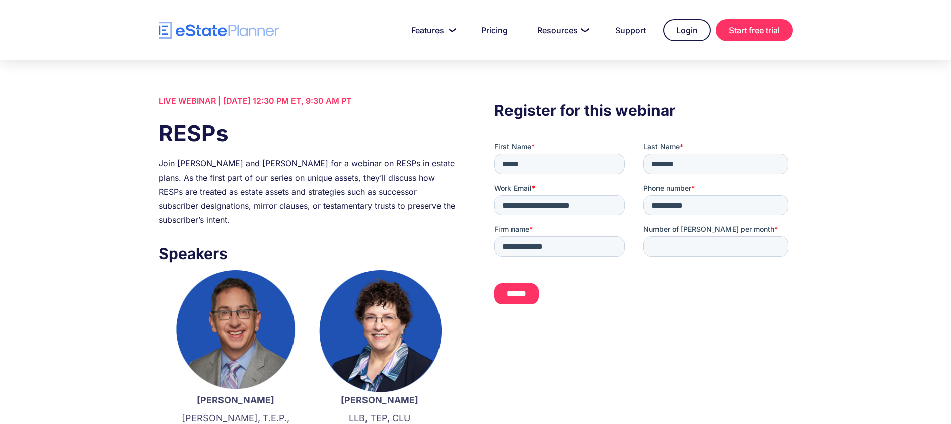  What do you see at coordinates (643, 110) in the screenshot?
I see `h3: Register for this webinar` at bounding box center [643, 110].